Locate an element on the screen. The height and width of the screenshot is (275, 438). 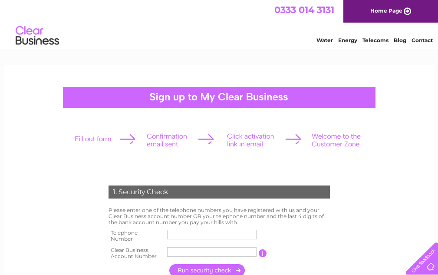
a: Contact is located at coordinates (422, 40).